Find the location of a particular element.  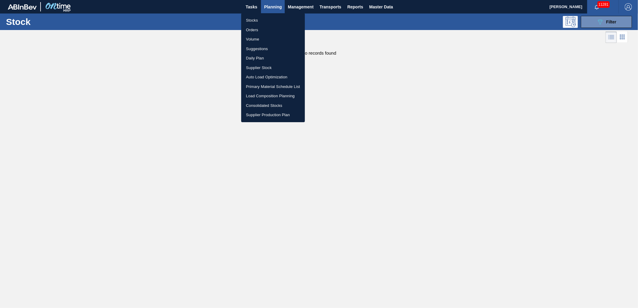

li: Volume is located at coordinates (273, 39).